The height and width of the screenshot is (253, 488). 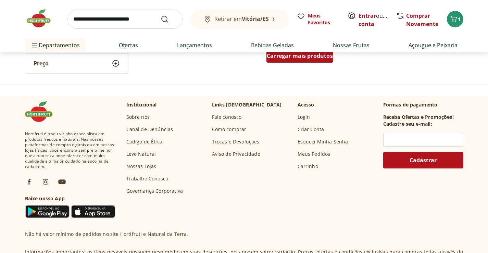 I want to click on button: Retirar emVitória/ES, so click(x=240, y=19).